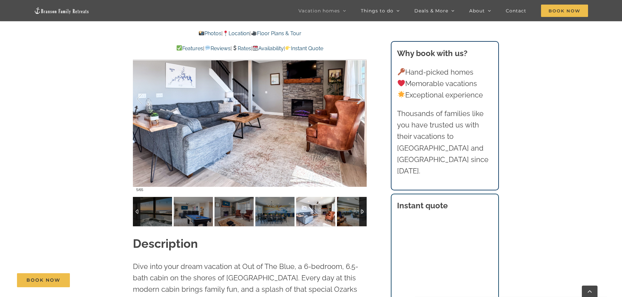 The image size is (622, 297). I want to click on p: Hand-picked homes Memorable vacations Exceptional experience, so click(445, 84).